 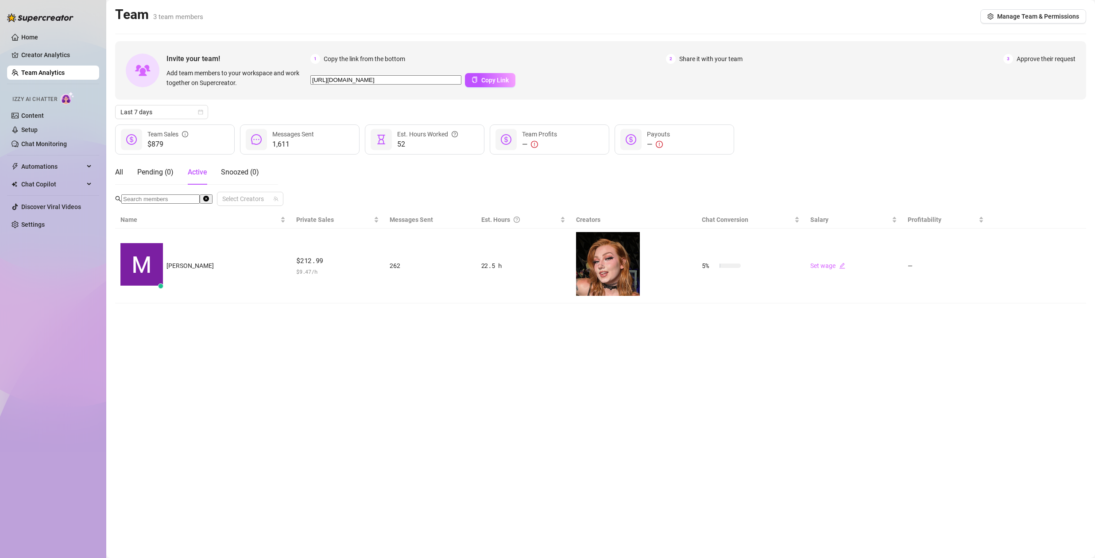 I want to click on span: Team Profits, so click(x=539, y=134).